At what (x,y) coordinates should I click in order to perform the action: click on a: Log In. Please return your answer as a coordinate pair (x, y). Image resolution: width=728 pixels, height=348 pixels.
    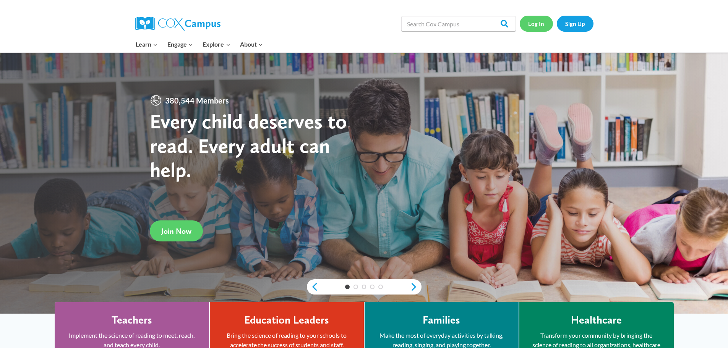
    Looking at the image, I should click on (536, 23).